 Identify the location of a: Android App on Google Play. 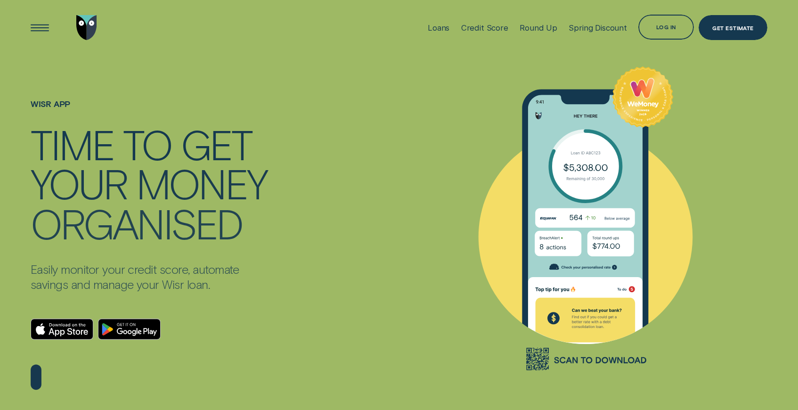
(129, 329).